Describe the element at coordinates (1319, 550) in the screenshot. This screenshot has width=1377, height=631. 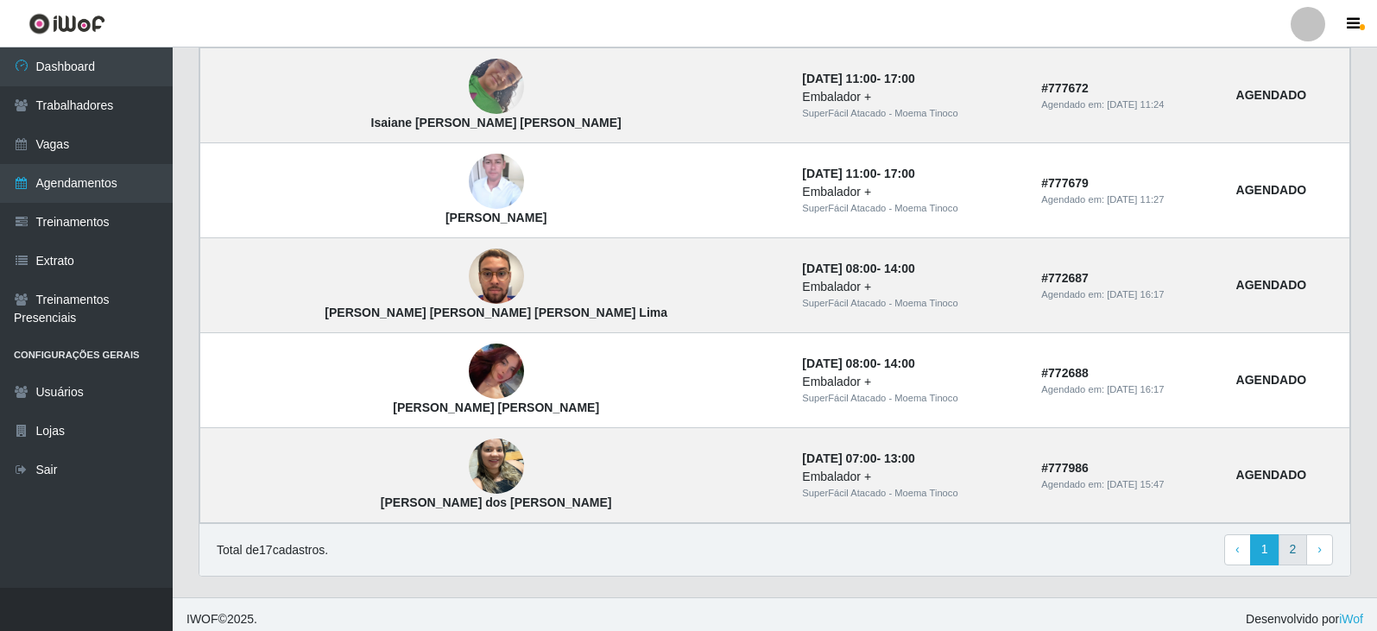
I see `a: Next` at that location.